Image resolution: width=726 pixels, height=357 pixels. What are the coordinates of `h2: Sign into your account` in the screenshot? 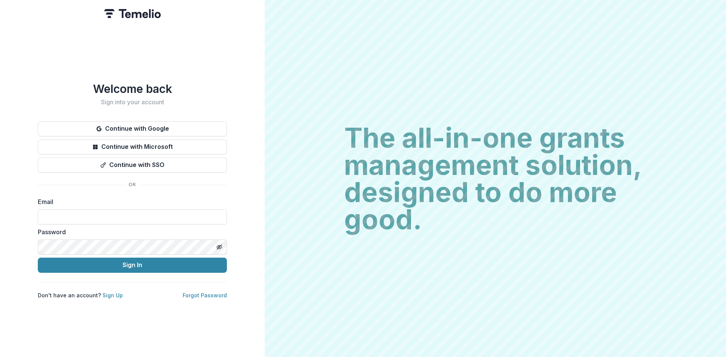 It's located at (132, 102).